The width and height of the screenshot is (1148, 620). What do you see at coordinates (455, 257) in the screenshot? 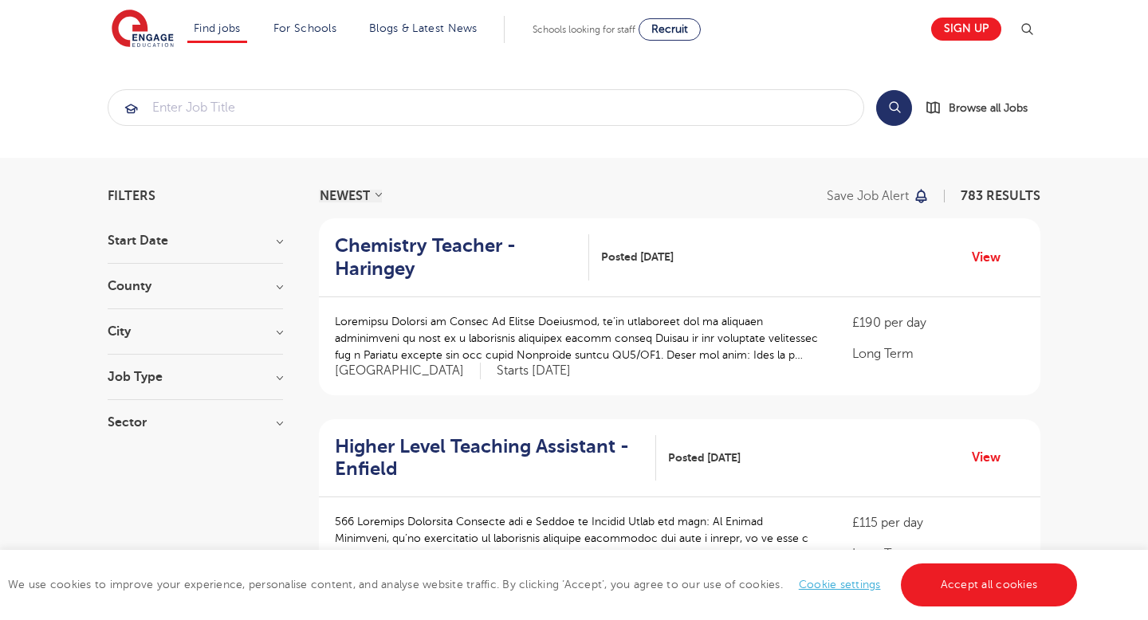
I see `h2: Chemistry Teacher - Haringey` at bounding box center [455, 257].